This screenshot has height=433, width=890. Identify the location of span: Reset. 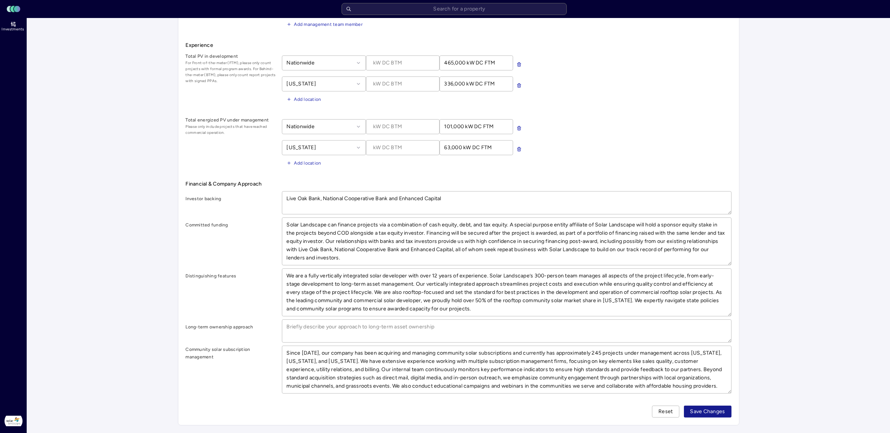
(665, 412).